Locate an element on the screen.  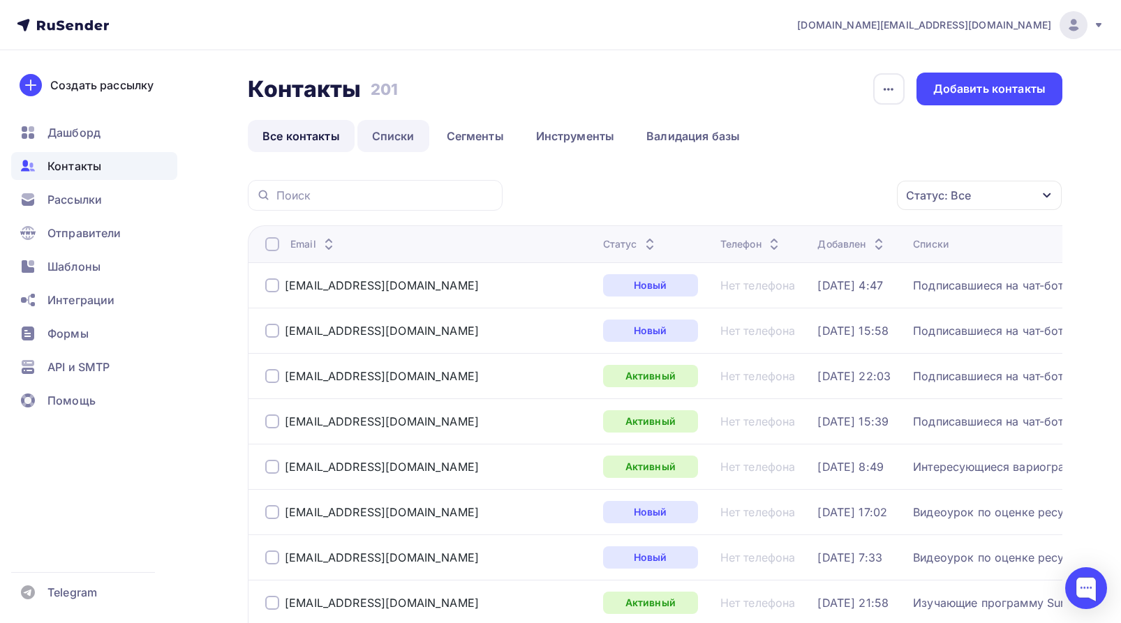
div: Добавить контакты is located at coordinates (989, 89).